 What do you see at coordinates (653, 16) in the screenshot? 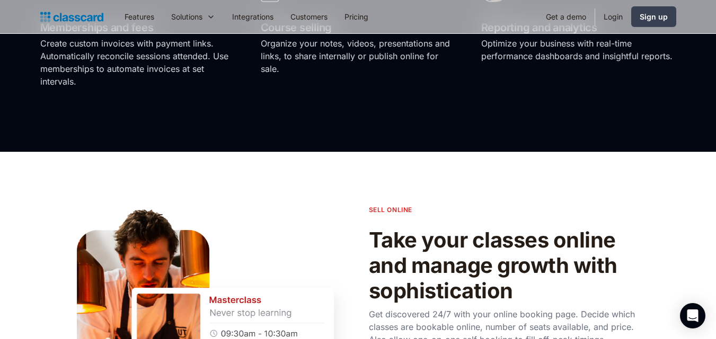
I see `div: Sign up` at bounding box center [653, 16].